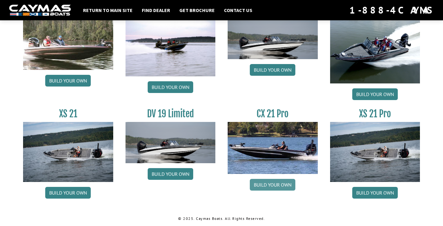 The image size is (443, 226). What do you see at coordinates (238, 10) in the screenshot?
I see `a: Contact Us` at bounding box center [238, 10].